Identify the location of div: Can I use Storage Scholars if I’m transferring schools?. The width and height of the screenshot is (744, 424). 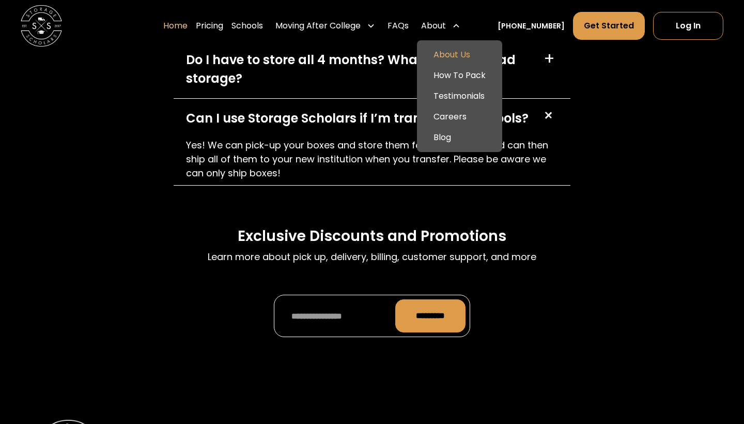
(357, 118).